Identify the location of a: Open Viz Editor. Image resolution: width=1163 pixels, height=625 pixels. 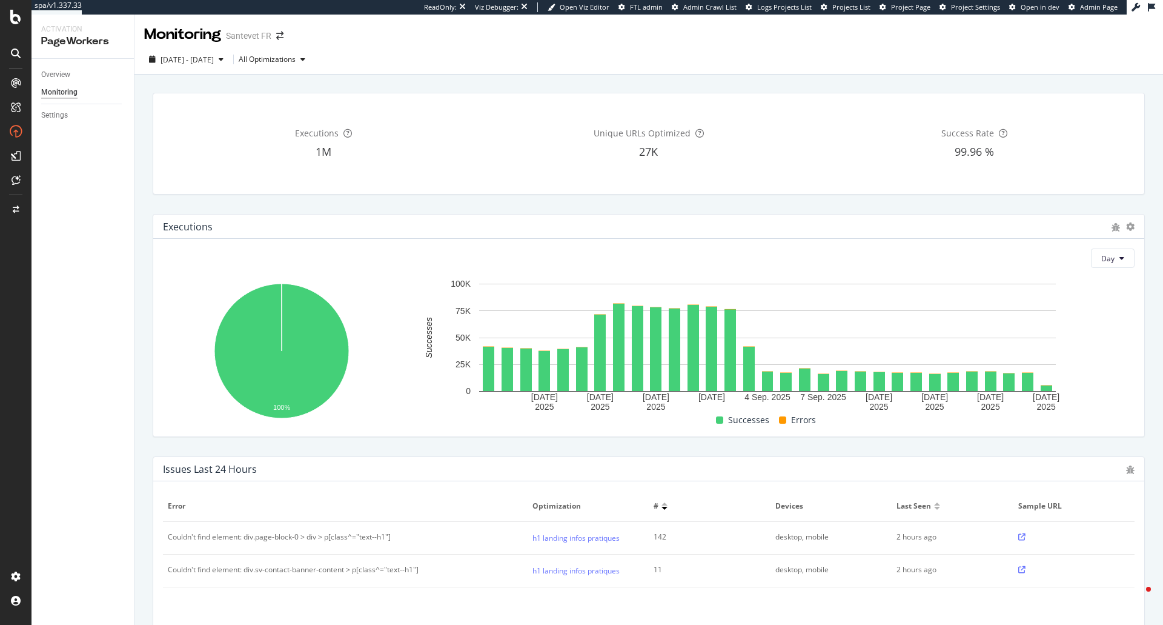
(579, 7).